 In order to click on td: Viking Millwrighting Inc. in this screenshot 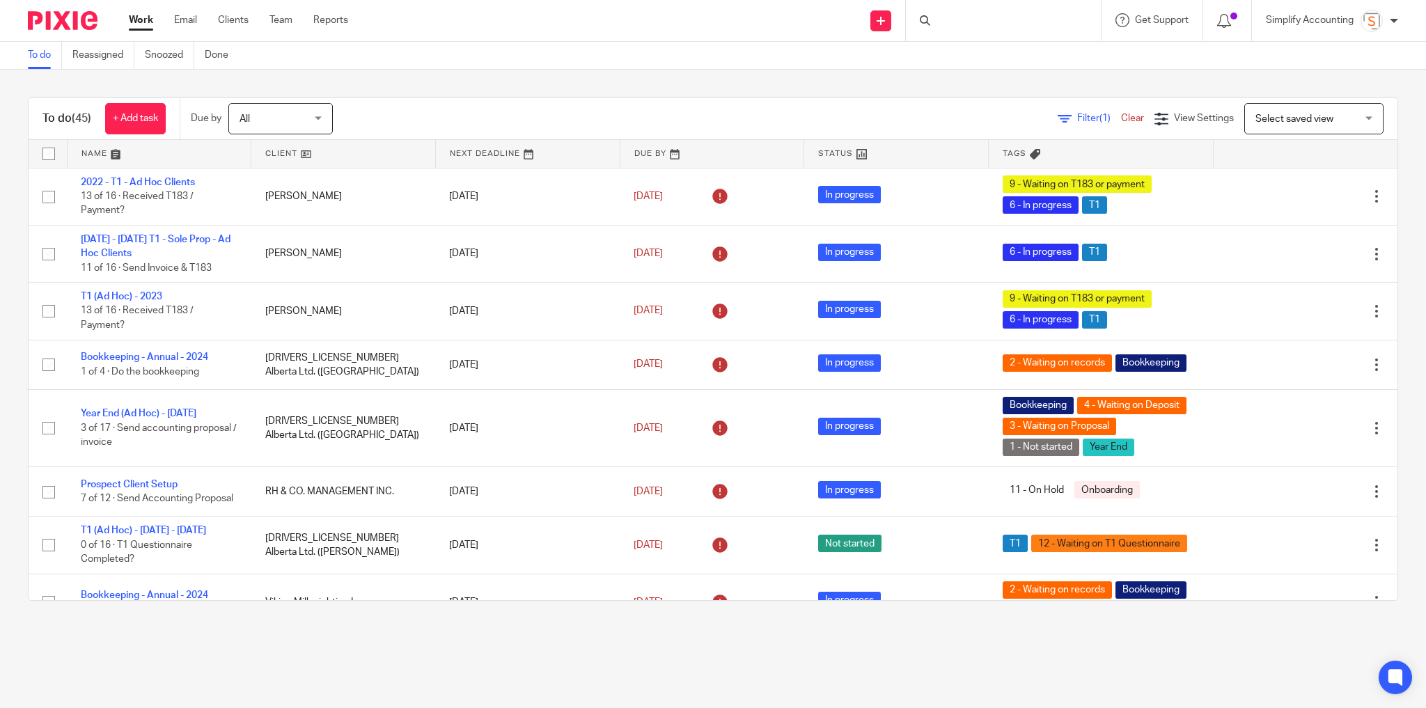, I will do `click(343, 601)`.